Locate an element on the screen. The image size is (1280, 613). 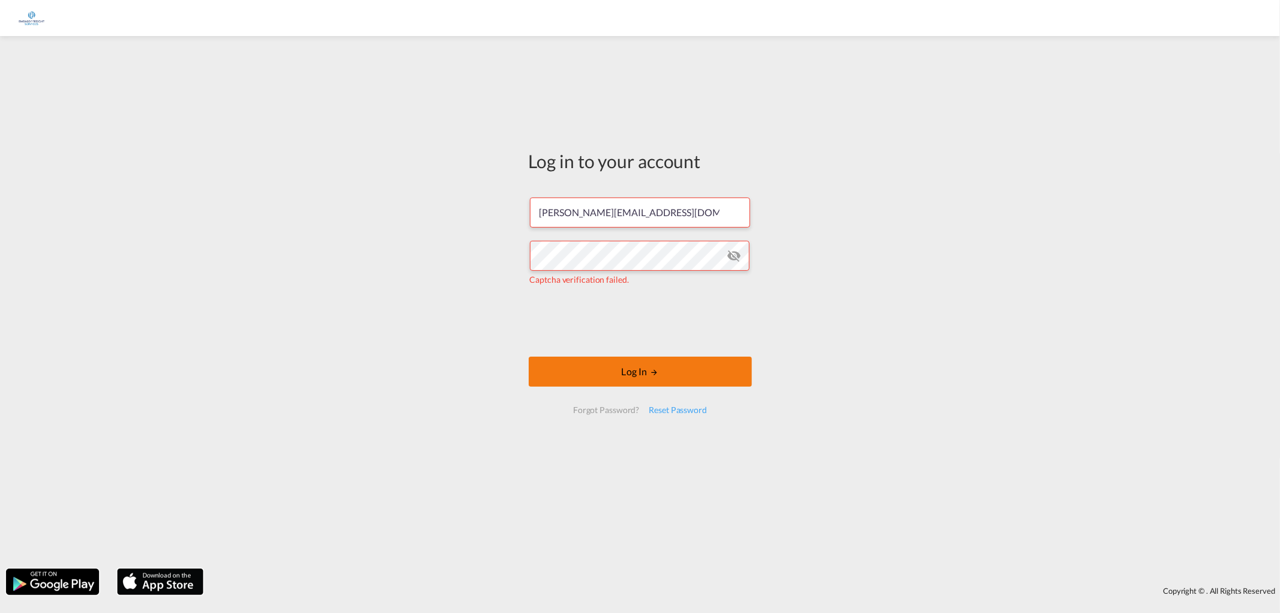
img: apple.png is located at coordinates (160, 582).